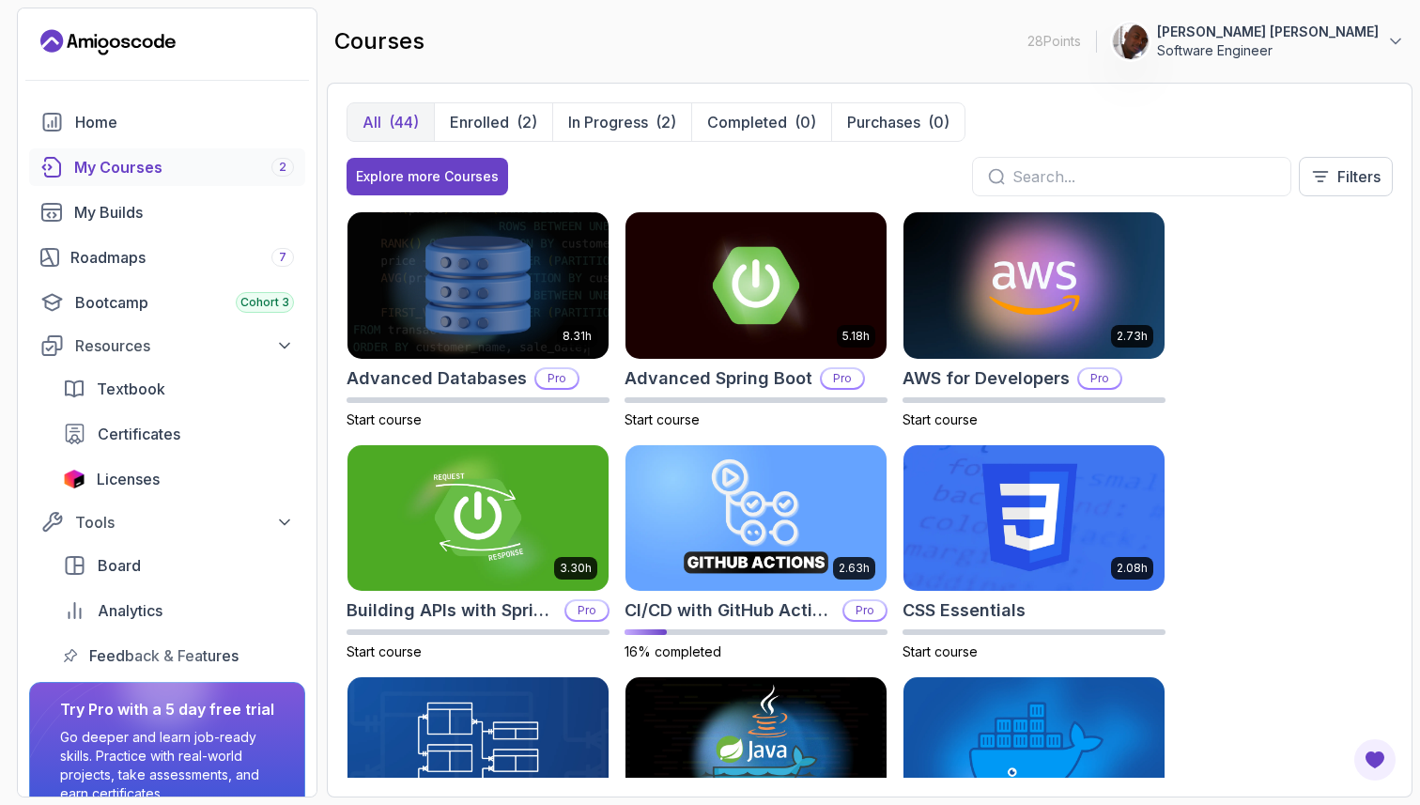  Describe the element at coordinates (1374, 760) in the screenshot. I see `button: Open Feedback Button` at that location.